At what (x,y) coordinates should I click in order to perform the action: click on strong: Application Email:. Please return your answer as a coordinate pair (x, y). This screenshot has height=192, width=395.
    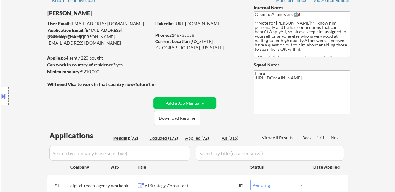
    Looking at the image, I should click on (66, 30).